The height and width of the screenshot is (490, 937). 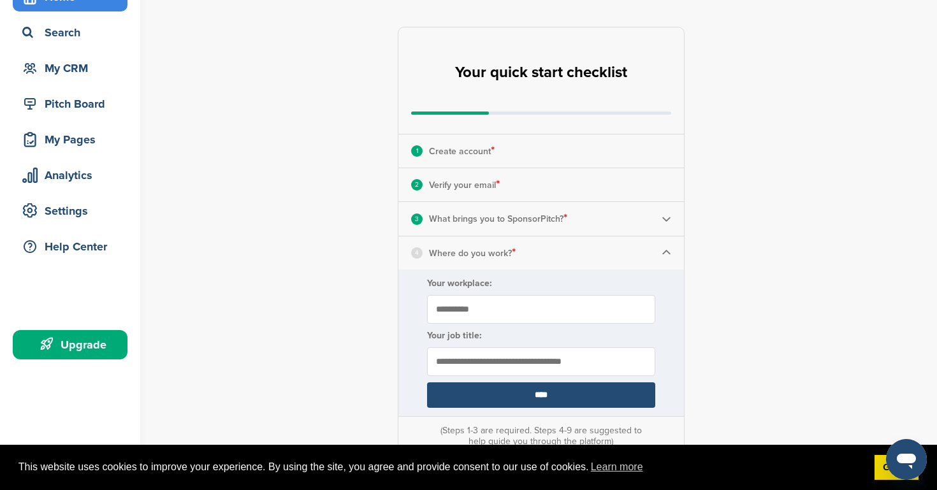 I want to click on div: 2, so click(x=417, y=185).